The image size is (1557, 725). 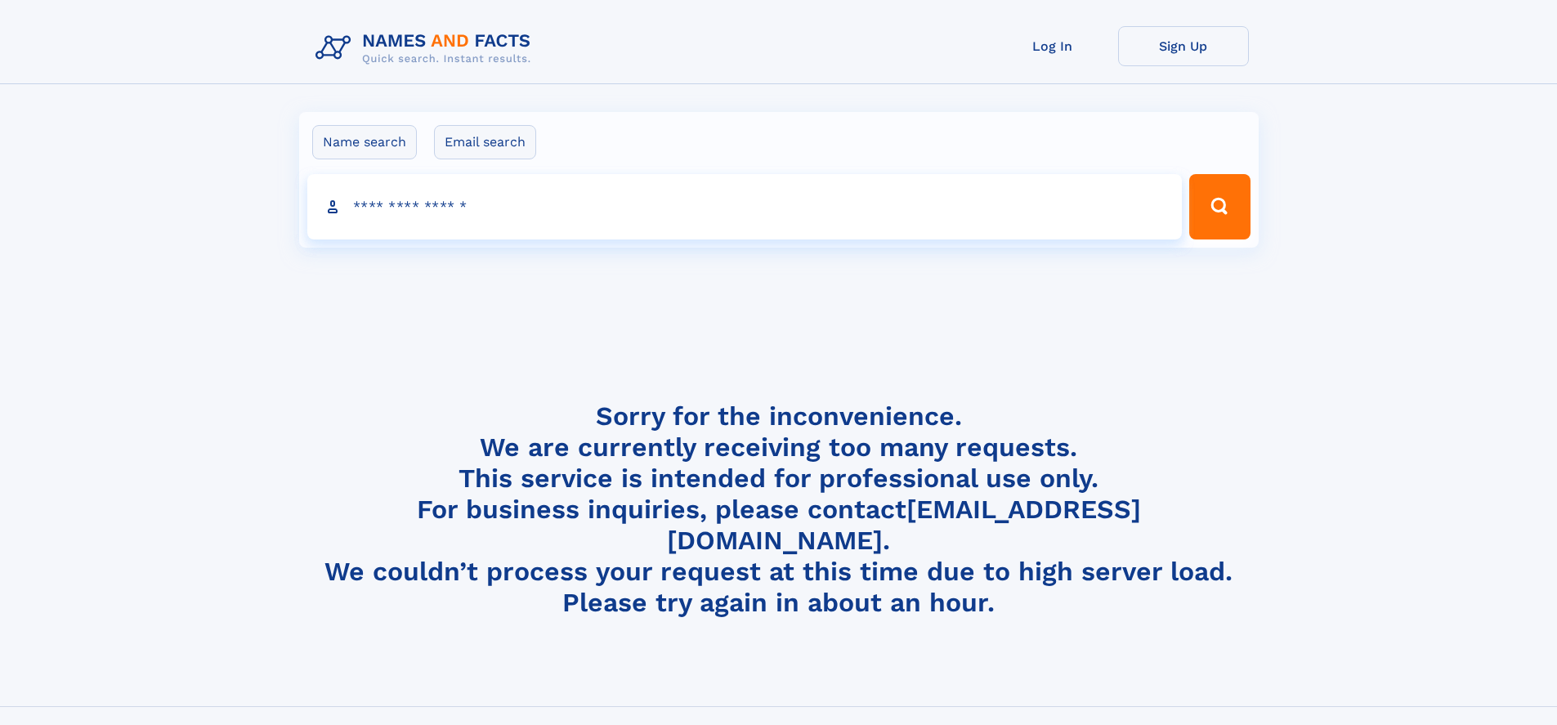 What do you see at coordinates (744, 207) in the screenshot?
I see `input: search input` at bounding box center [744, 207].